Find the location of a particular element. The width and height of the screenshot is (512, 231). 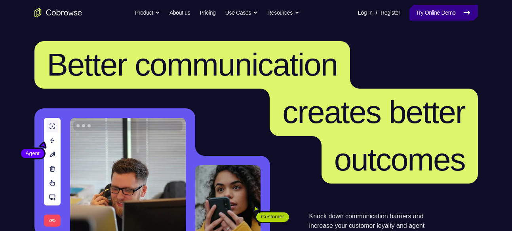

button: Product is located at coordinates (147, 13).